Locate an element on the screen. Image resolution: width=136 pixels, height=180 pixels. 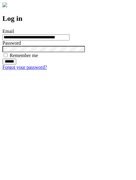
a: Forgot your password? is located at coordinates (24, 67).